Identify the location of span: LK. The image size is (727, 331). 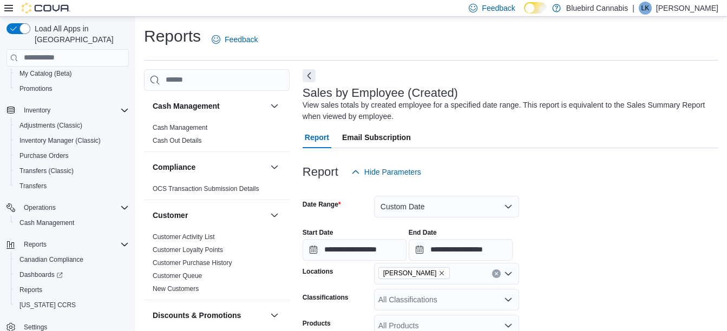
(645, 8).